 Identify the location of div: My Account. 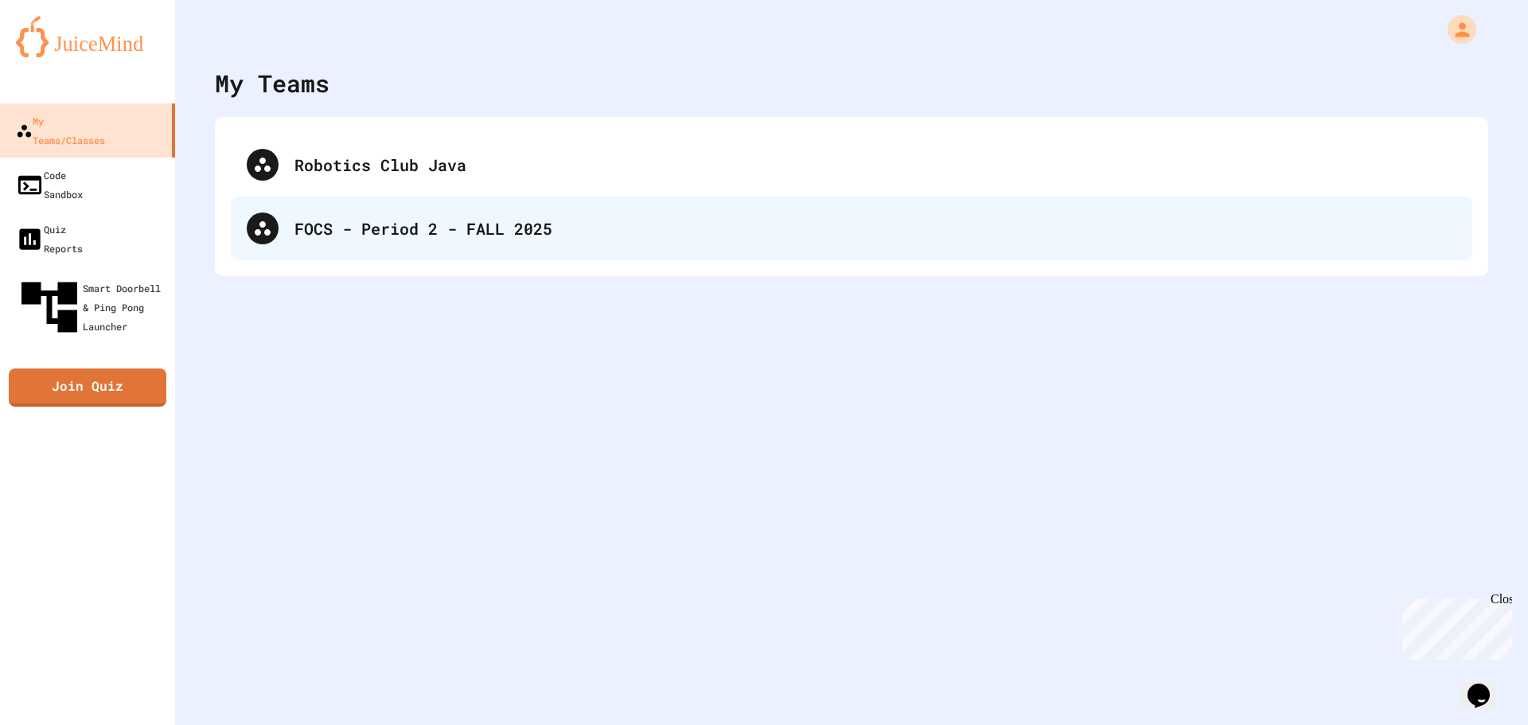
(1456, 29).